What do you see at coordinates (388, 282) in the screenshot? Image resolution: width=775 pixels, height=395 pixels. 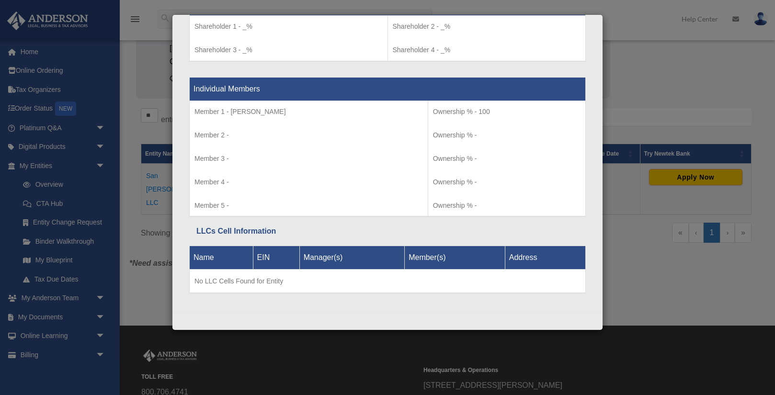 I see `td: No LLC Cells Found for Entity` at bounding box center [388, 282].